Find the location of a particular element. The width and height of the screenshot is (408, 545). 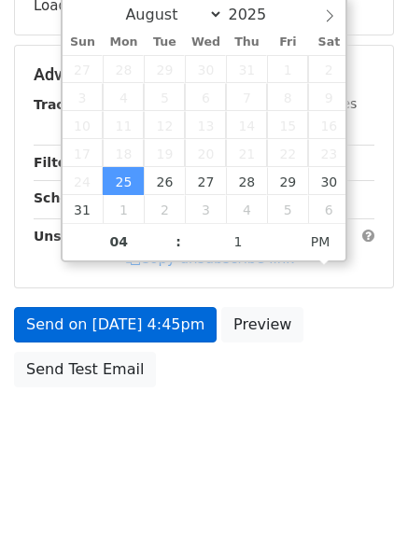

span: August 1, 2025 is located at coordinates (287, 69).